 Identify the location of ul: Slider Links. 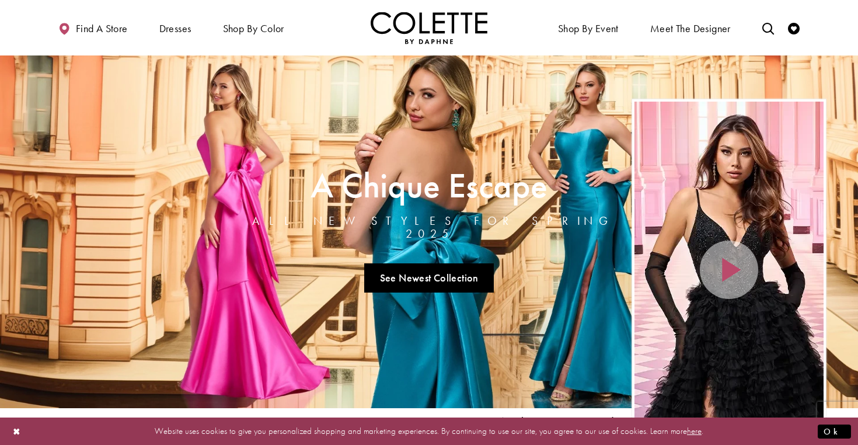
(429, 278).